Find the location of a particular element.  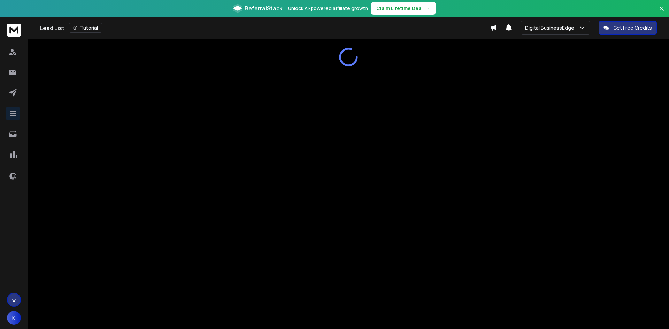

button: Get Free Credits is located at coordinates (628, 28).